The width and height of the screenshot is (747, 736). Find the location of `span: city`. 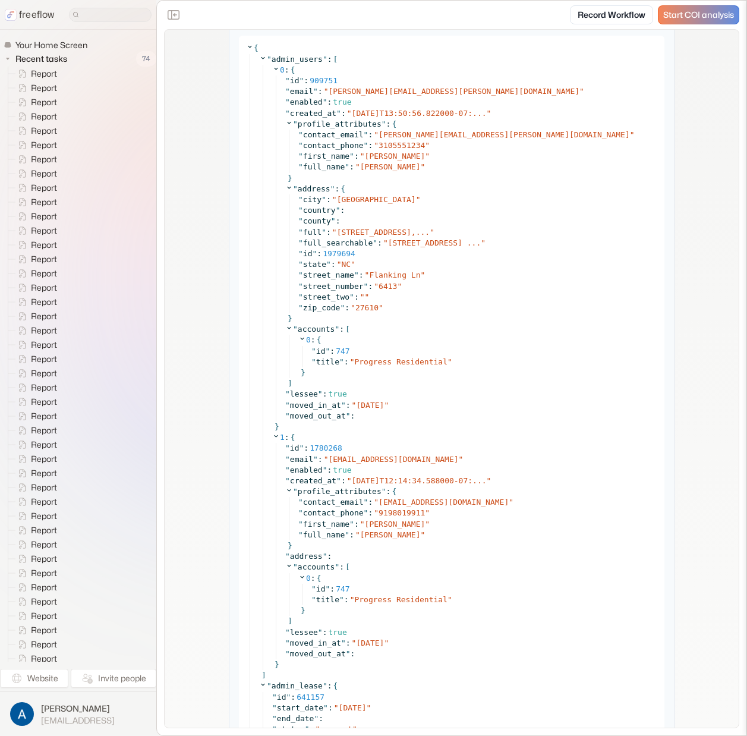

span: city is located at coordinates (312, 199).